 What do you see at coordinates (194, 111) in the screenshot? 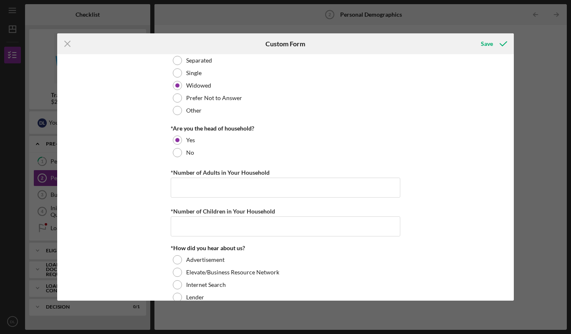
I see `label: Other` at bounding box center [194, 111].